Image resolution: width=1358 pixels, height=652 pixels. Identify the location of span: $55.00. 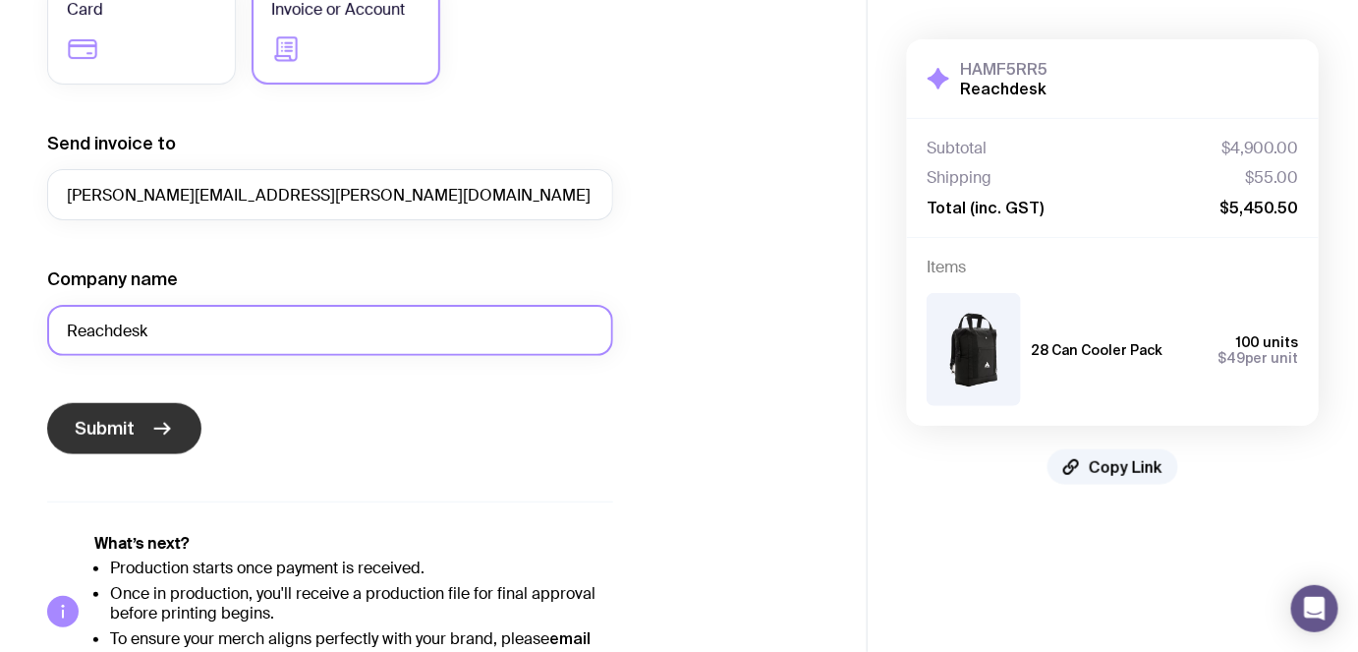
(1273, 178).